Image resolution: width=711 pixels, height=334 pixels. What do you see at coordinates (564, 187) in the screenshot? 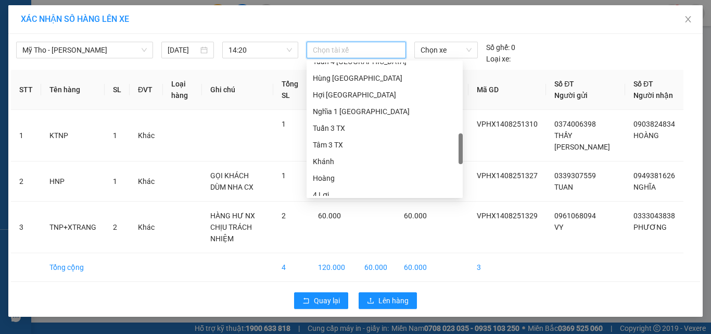
I see `span: TUAN` at bounding box center [564, 187].